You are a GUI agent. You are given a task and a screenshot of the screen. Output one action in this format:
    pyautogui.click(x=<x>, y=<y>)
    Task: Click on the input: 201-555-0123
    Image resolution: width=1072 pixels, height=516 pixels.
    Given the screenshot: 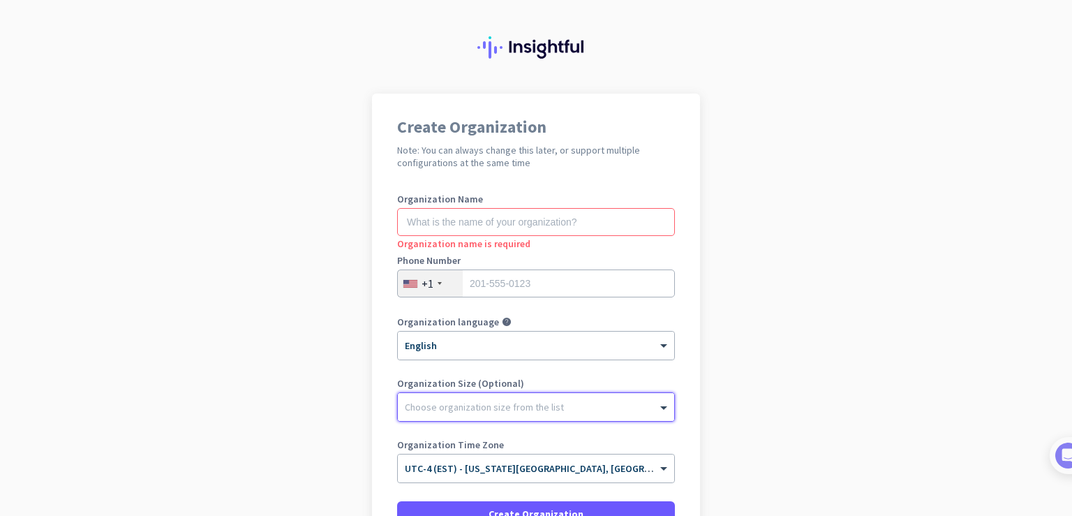 What is the action you would take?
    pyautogui.click(x=536, y=283)
    